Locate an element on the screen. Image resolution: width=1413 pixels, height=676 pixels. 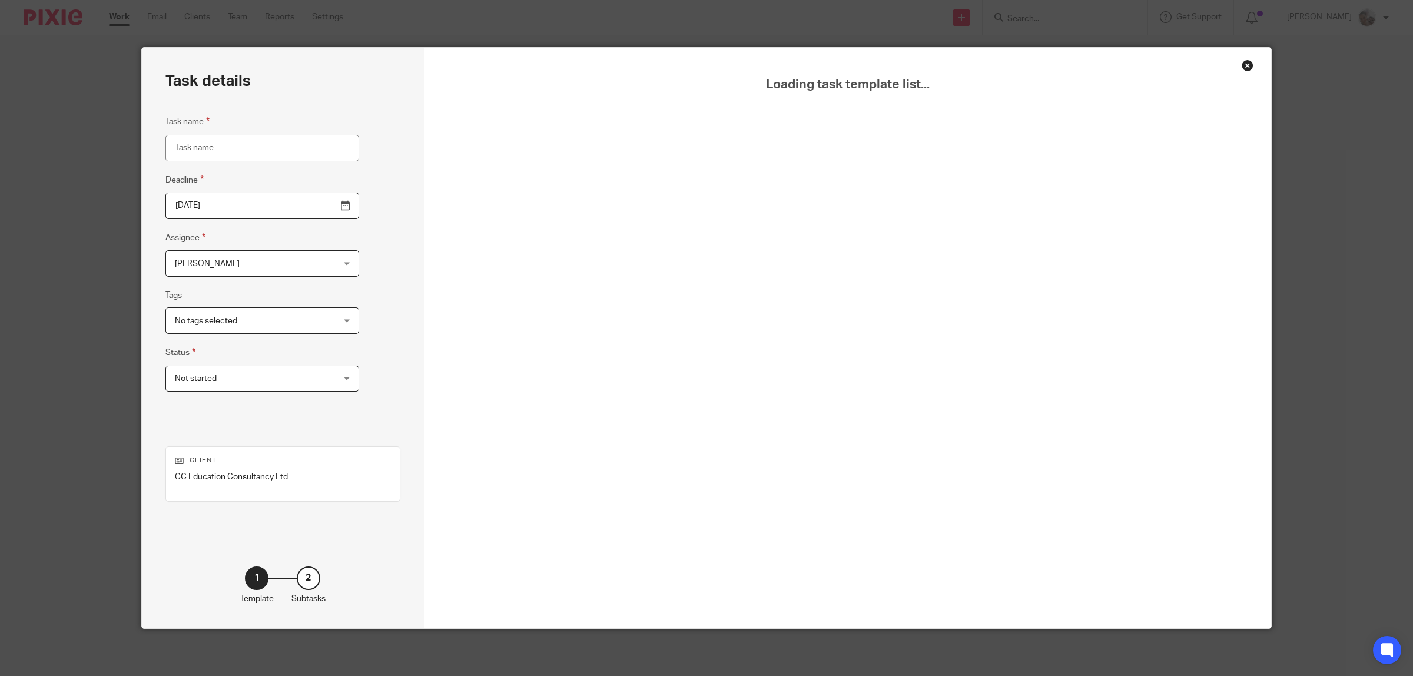
label: Task name is located at coordinates (187, 121).